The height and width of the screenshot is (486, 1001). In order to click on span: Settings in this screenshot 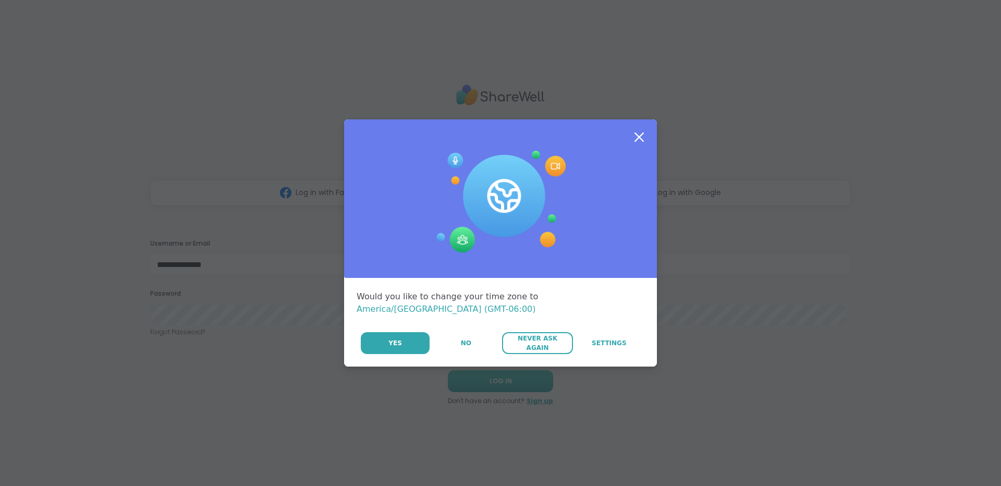, I will do `click(609, 343)`.